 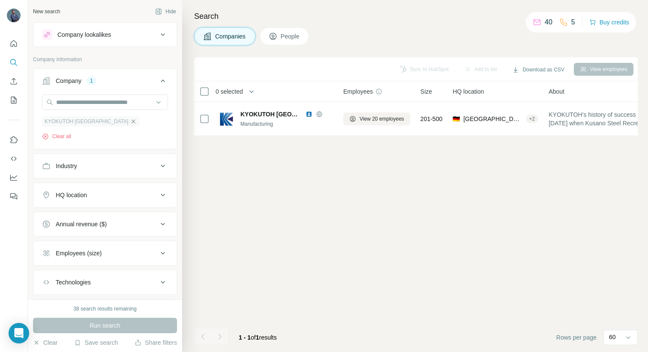 I want to click on button: Industry, so click(x=105, y=166).